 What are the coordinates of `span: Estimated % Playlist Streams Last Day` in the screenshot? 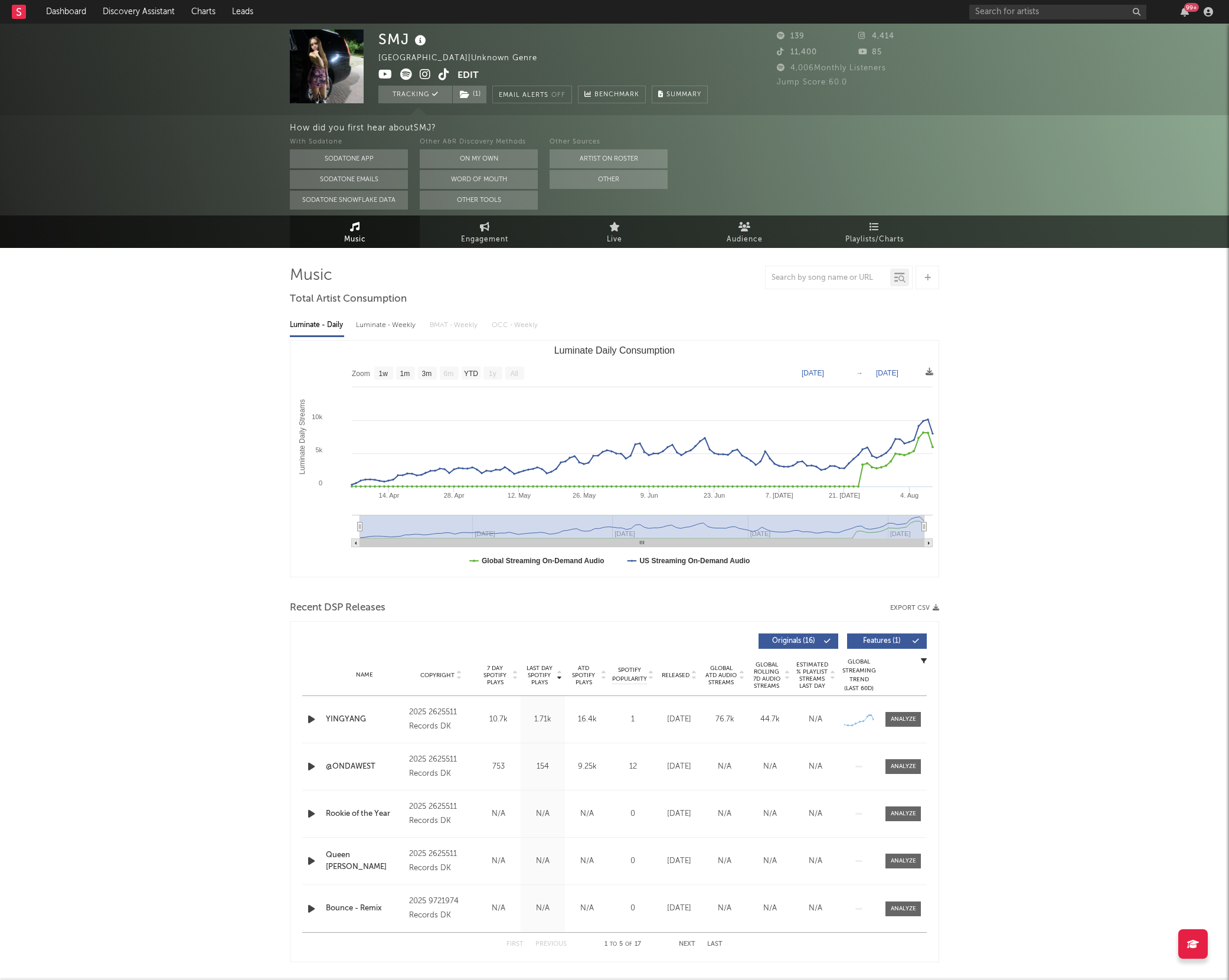 It's located at (812, 675).